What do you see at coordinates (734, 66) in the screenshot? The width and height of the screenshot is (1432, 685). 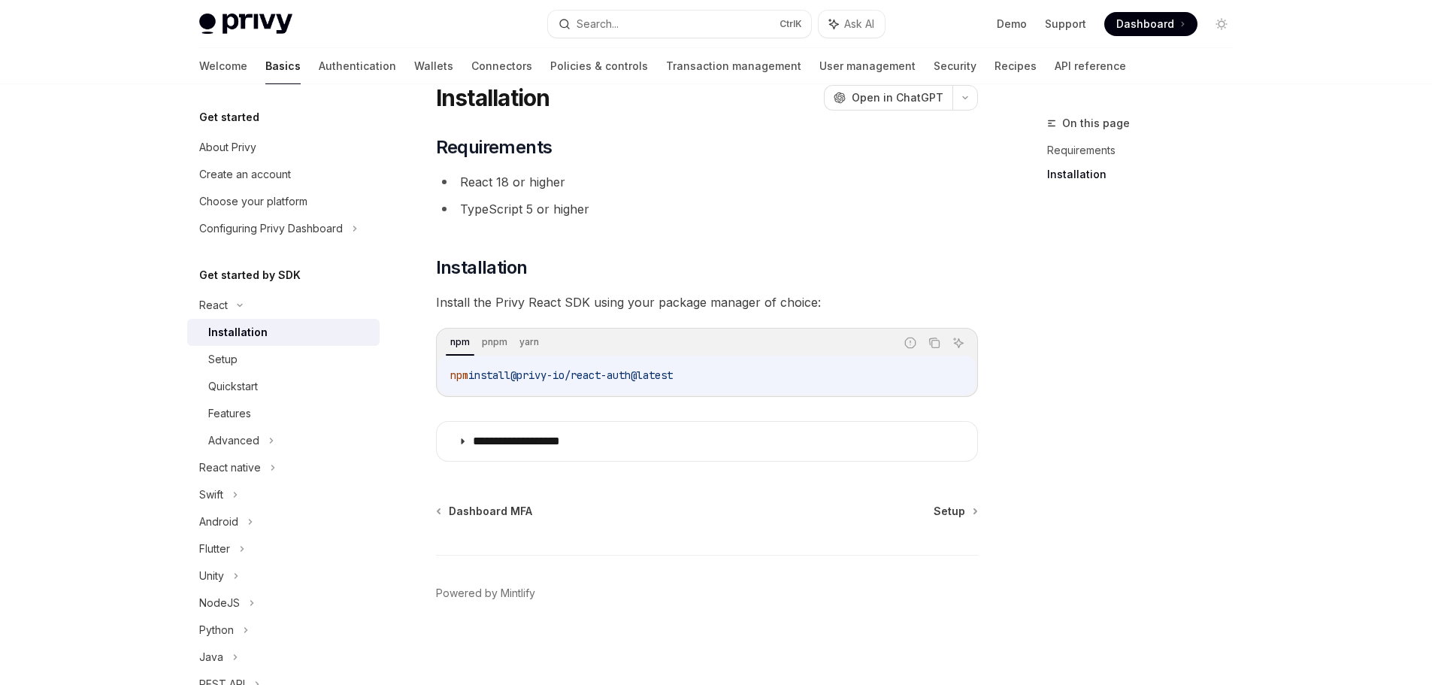 I see `a: Transaction management` at bounding box center [734, 66].